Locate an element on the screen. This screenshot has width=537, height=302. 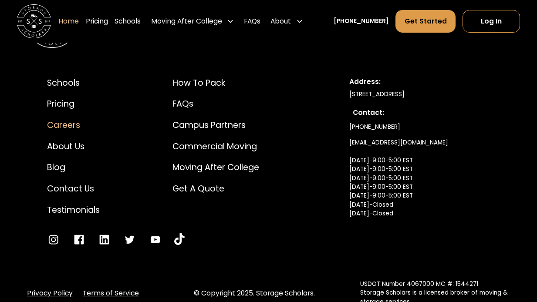
div: Pricing is located at coordinates (73, 104).